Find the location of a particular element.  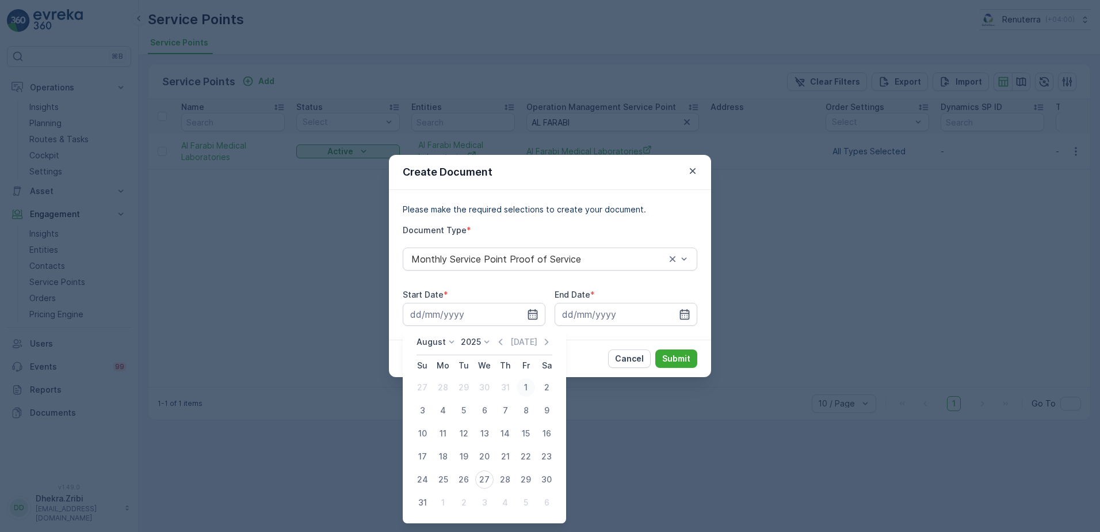

button: Submit is located at coordinates (676, 359).